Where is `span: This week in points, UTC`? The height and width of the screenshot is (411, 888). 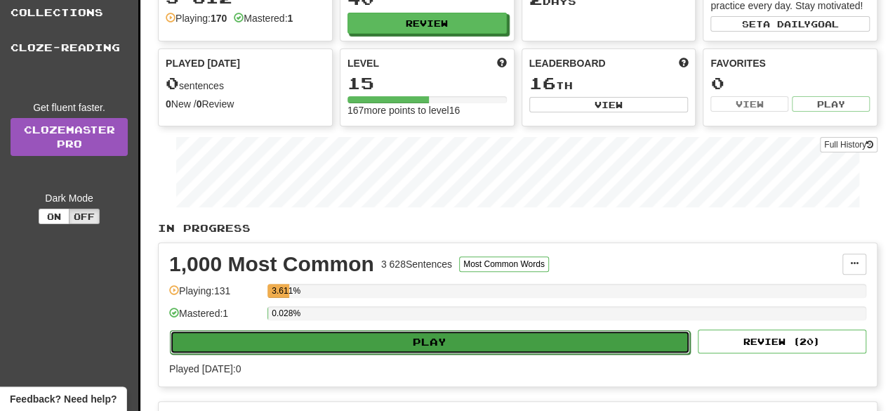
span: This week in points, UTC is located at coordinates (683, 63).